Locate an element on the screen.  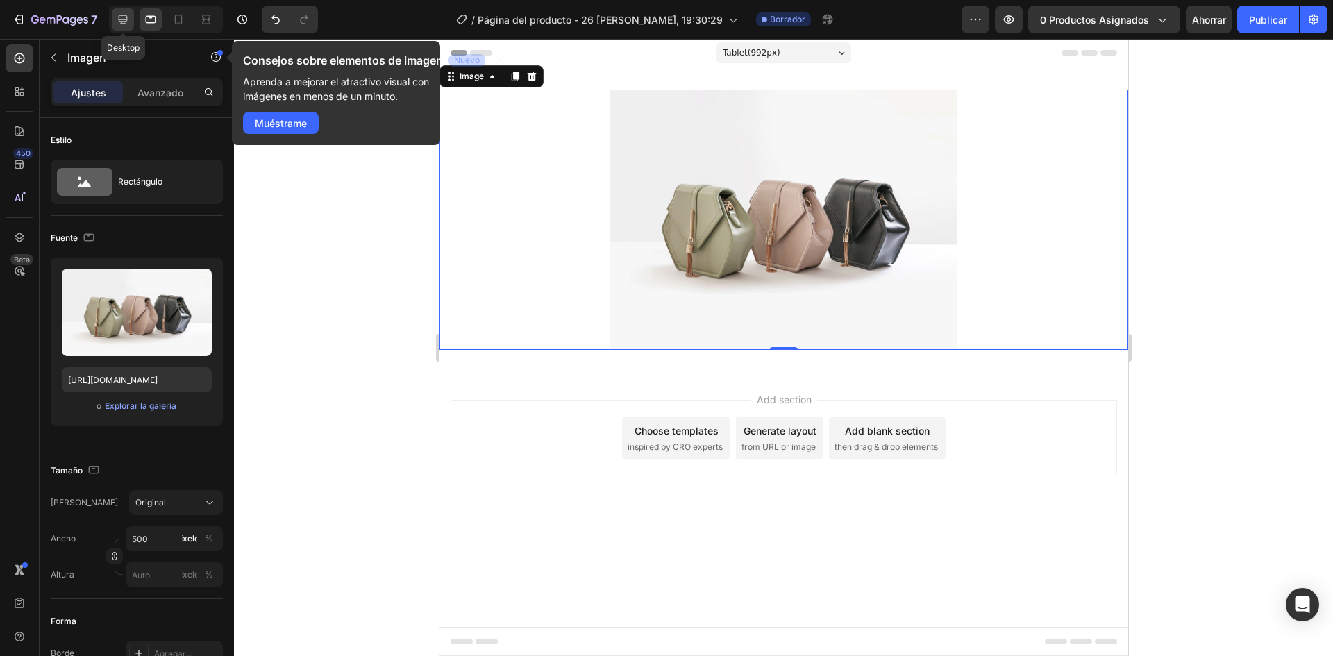
font: Forma is located at coordinates (63, 620).